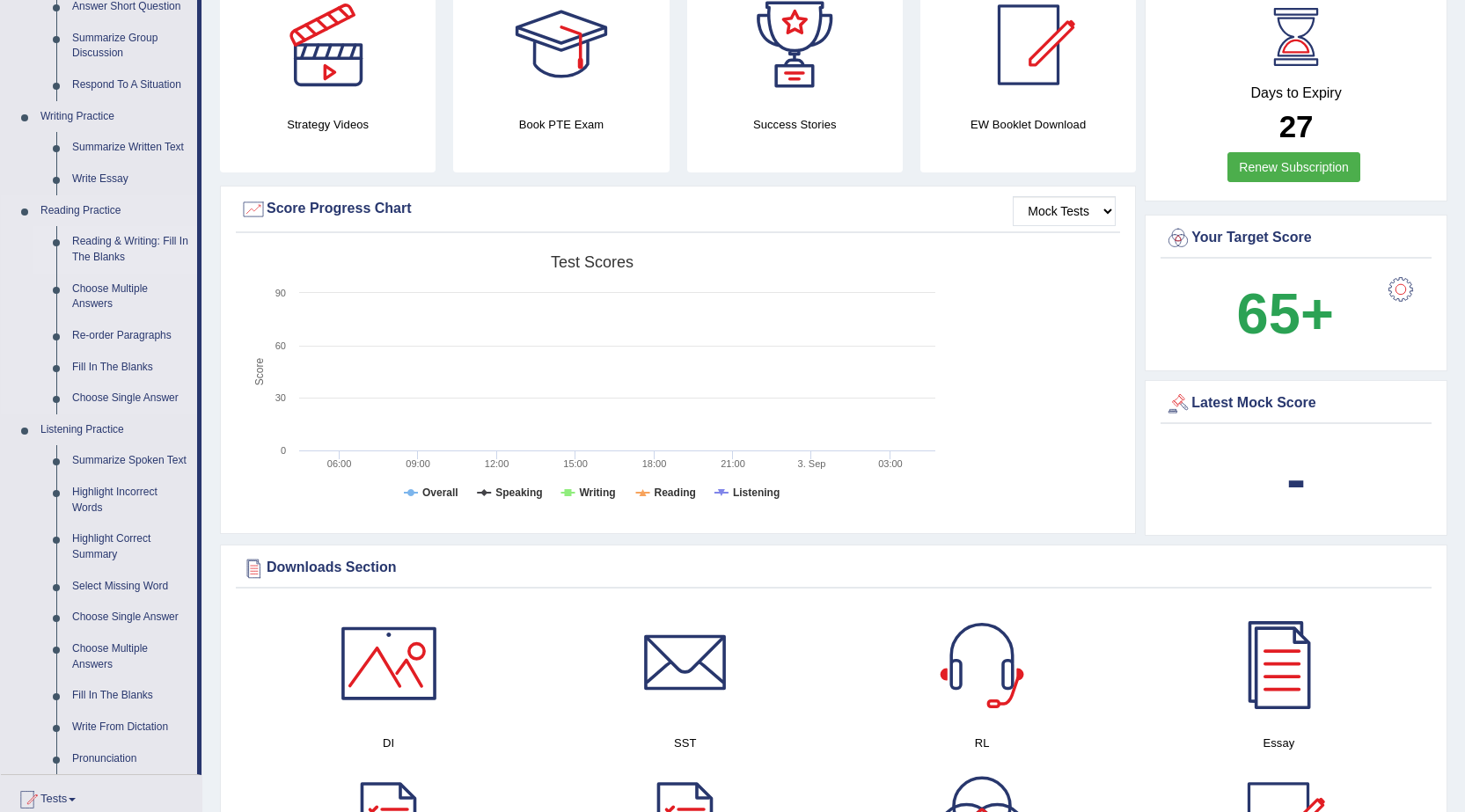 Image resolution: width=1465 pixels, height=812 pixels. I want to click on a: Reading Practice, so click(115, 211).